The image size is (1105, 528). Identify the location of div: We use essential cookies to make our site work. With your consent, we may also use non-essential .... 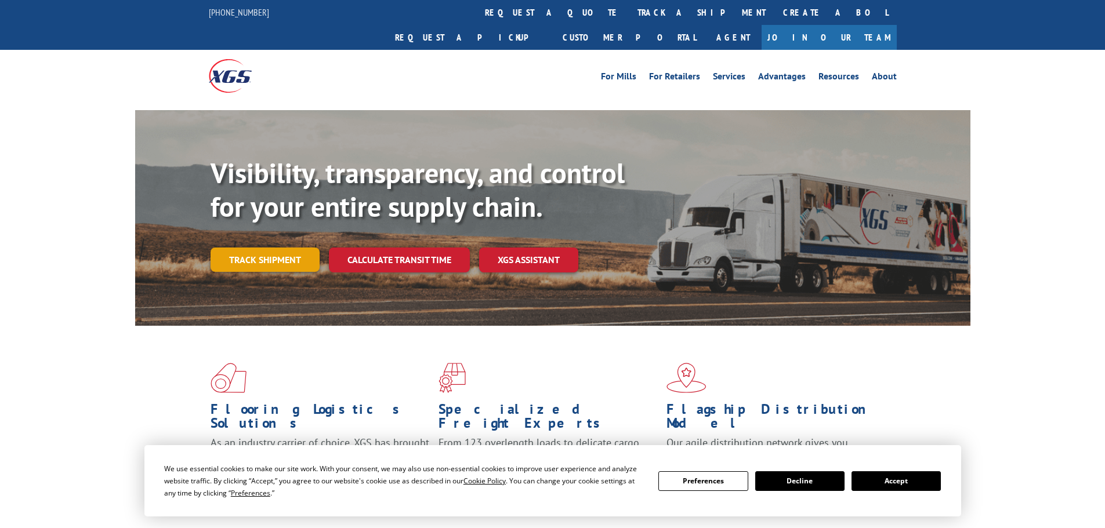
(404, 481).